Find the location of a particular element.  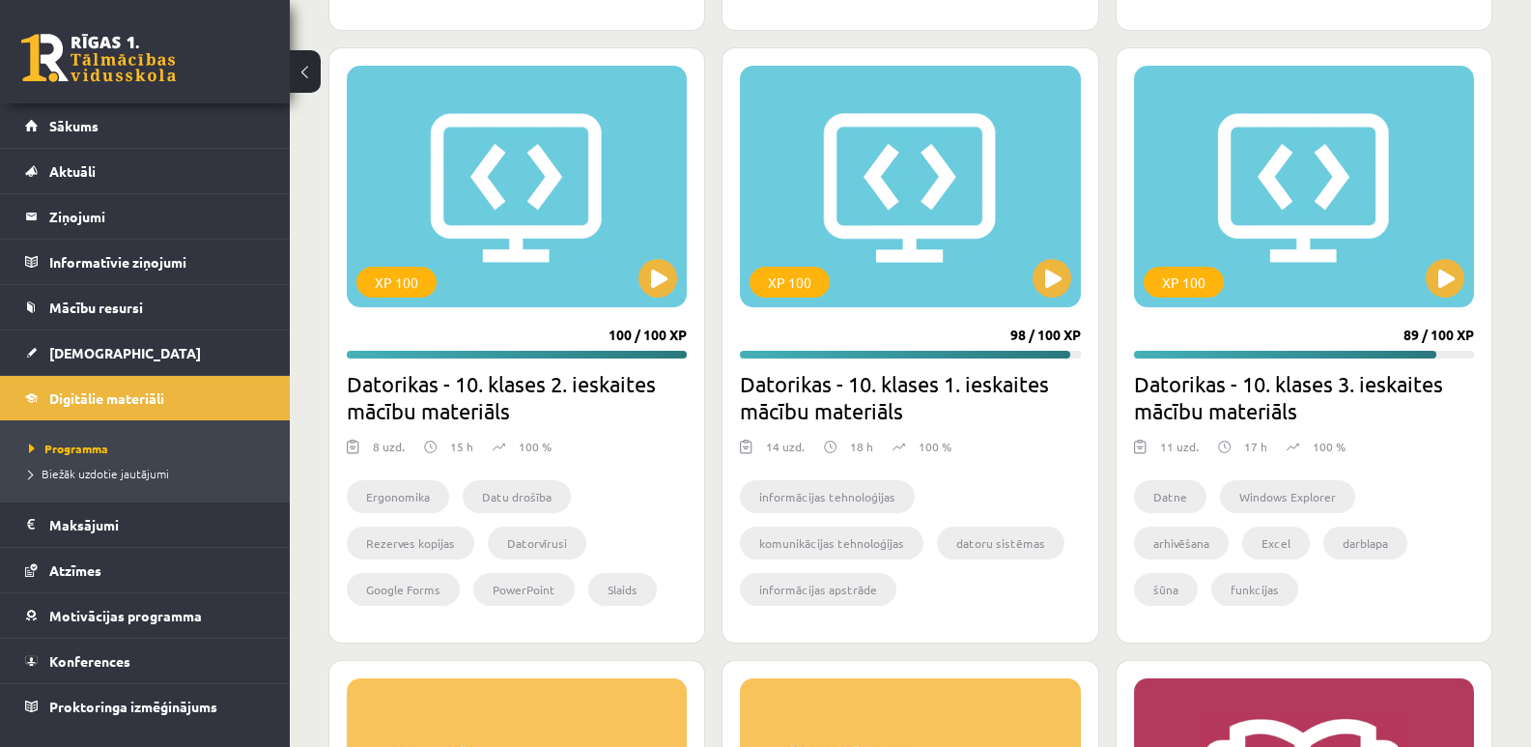

li: funkcijas is located at coordinates (1255, 589).